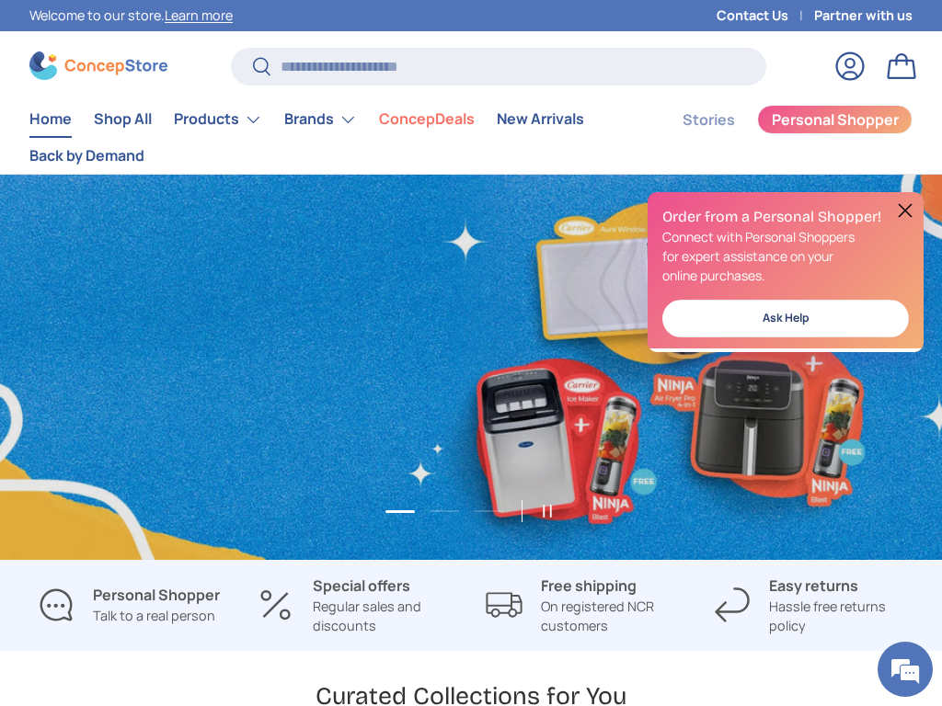  What do you see at coordinates (129, 605) in the screenshot?
I see `a: Personal Shopper Talk to a real person` at bounding box center [129, 605].